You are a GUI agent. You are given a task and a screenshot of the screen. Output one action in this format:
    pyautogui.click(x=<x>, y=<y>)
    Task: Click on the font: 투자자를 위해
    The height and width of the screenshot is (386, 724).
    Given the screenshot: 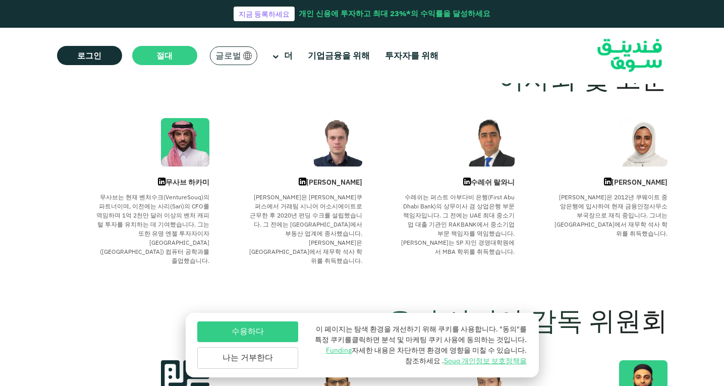 What is the action you would take?
    pyautogui.click(x=412, y=56)
    